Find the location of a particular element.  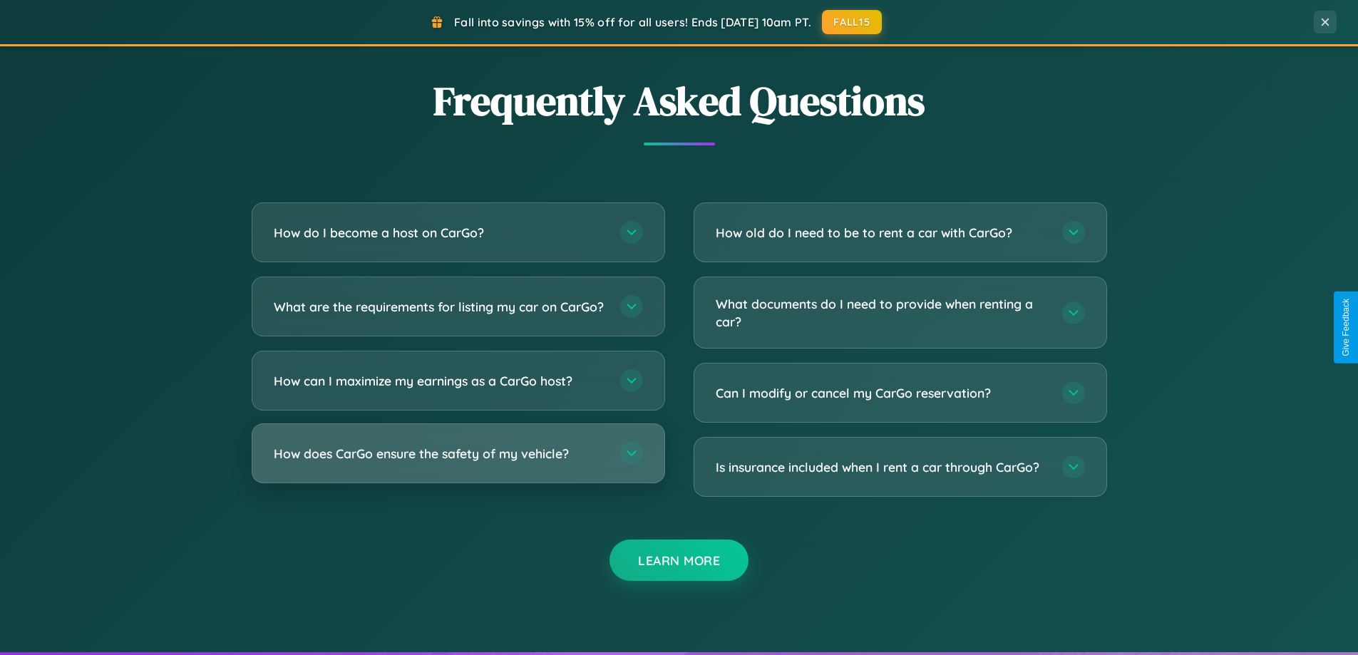

h3: How can I maximize my earnings as a CarGo host? is located at coordinates (440, 381).